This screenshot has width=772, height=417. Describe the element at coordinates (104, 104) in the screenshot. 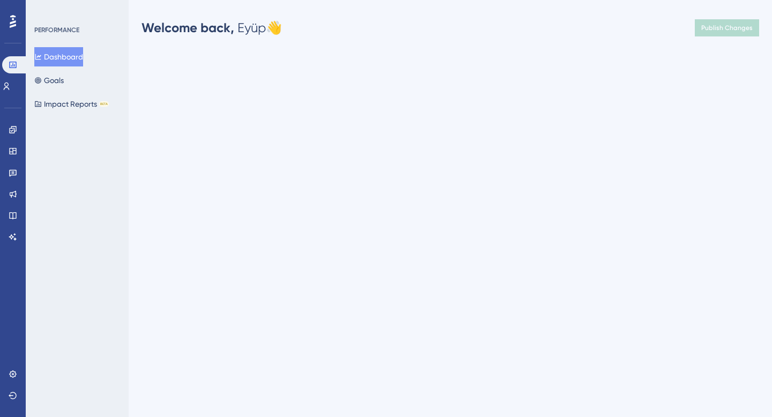

I see `div: BETA` at that location.